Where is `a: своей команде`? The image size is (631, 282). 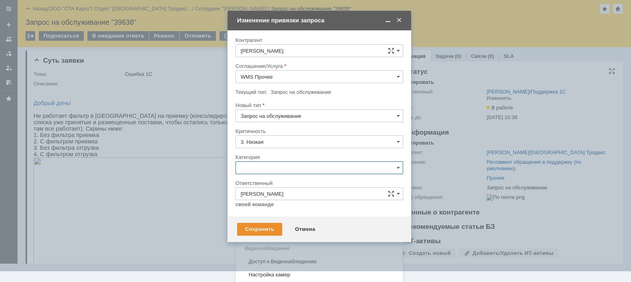 a: своей команде is located at coordinates (255, 204).